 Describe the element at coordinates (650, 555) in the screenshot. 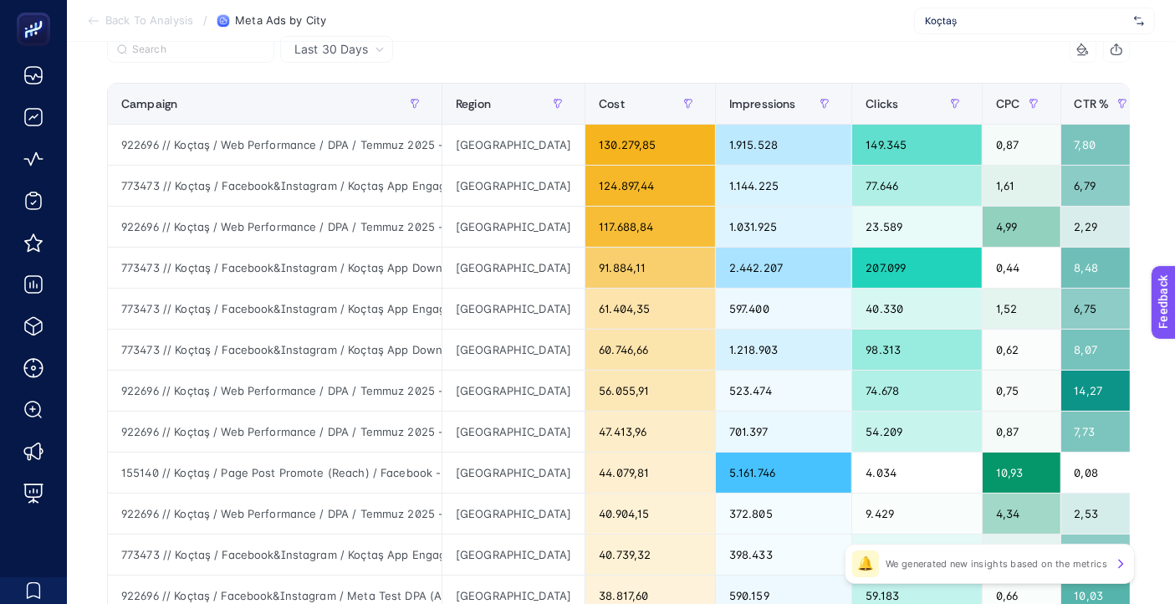

I see `div: 40.739,32` at that location.